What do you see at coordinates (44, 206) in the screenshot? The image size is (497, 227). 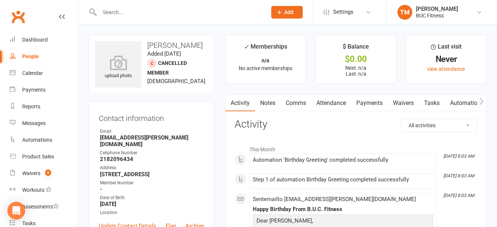 I see `a: Assessments` at bounding box center [44, 206].